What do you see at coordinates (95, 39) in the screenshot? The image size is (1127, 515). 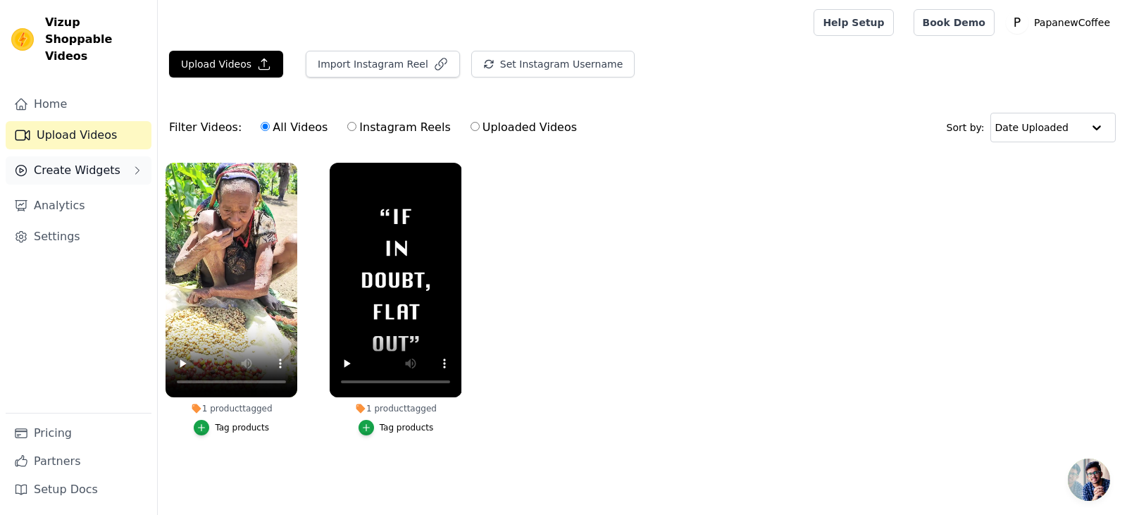 I see `span: Vizup Shoppable Videos` at bounding box center [95, 39].